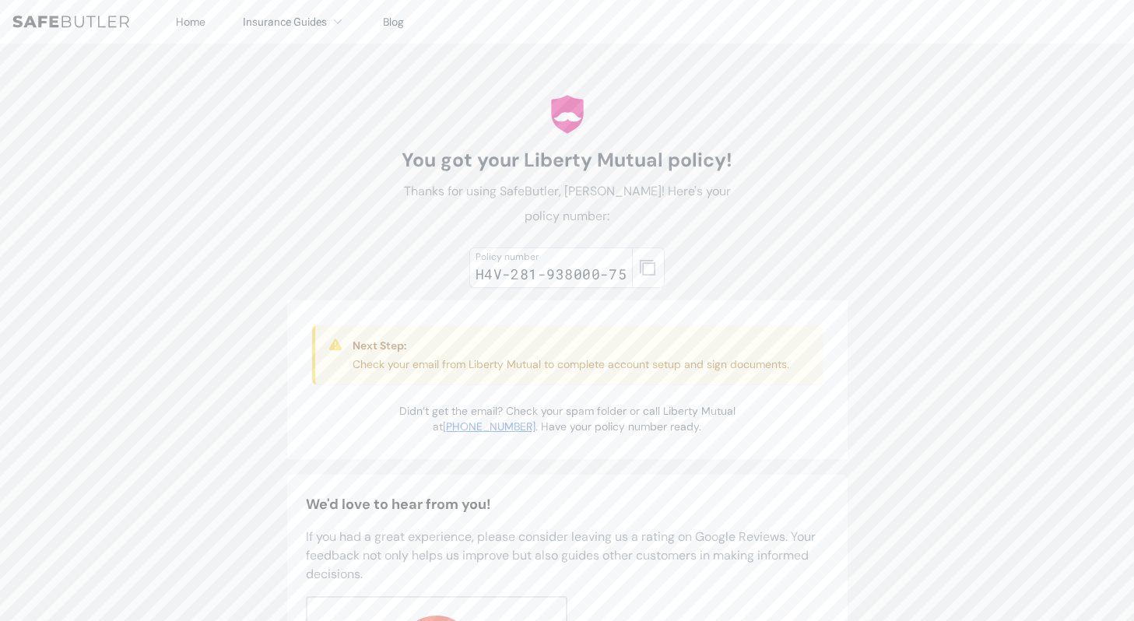  I want to click on p: If you had a great experience, please consider leaving us a rating on Google Reviews. Your feedba..., so click(567, 556).